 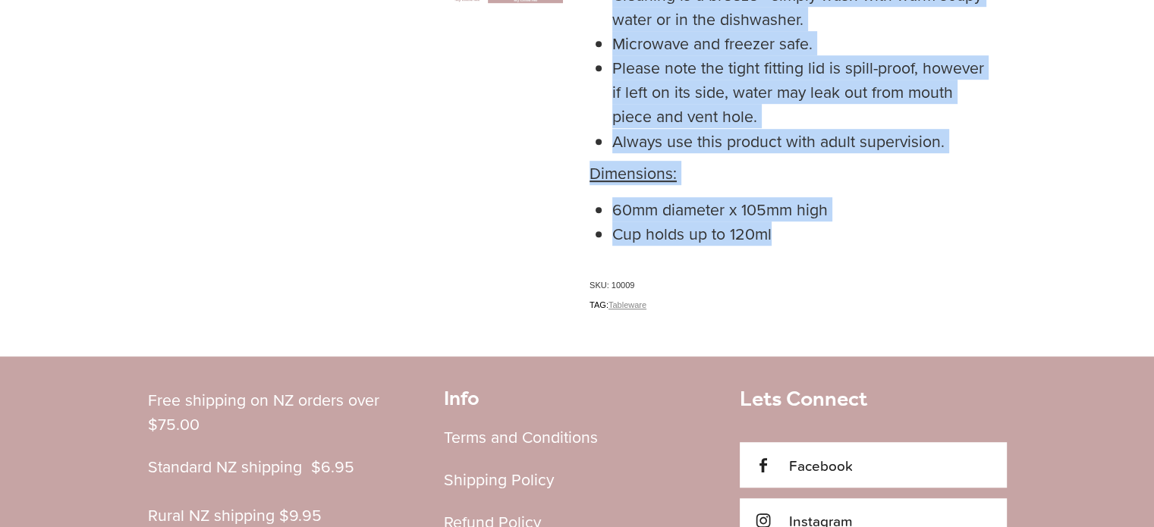 I want to click on span: TAG:, so click(x=791, y=311).